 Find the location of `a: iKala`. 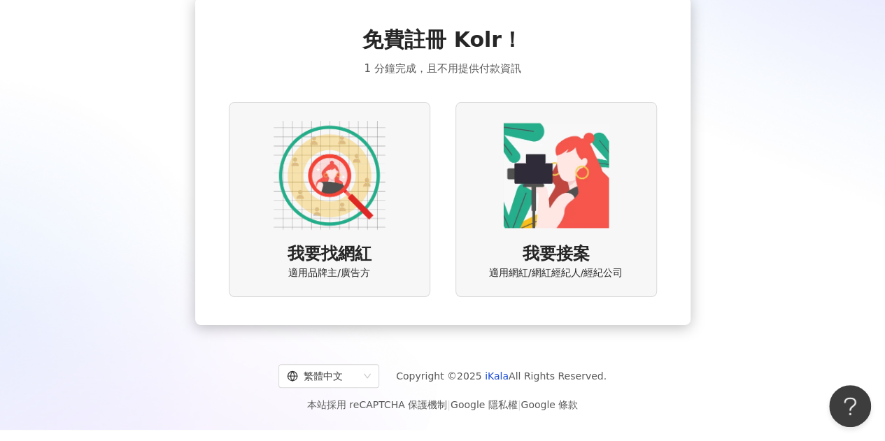

a: iKala is located at coordinates (497, 376).